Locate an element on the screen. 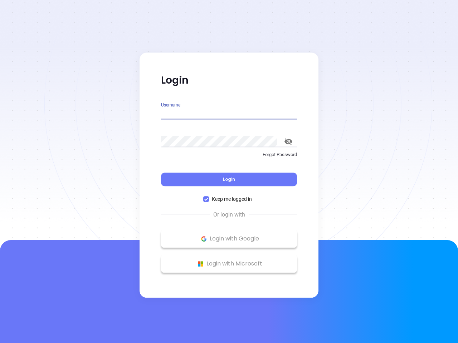 The height and width of the screenshot is (343, 458). p: Login with Google is located at coordinates (229, 239).